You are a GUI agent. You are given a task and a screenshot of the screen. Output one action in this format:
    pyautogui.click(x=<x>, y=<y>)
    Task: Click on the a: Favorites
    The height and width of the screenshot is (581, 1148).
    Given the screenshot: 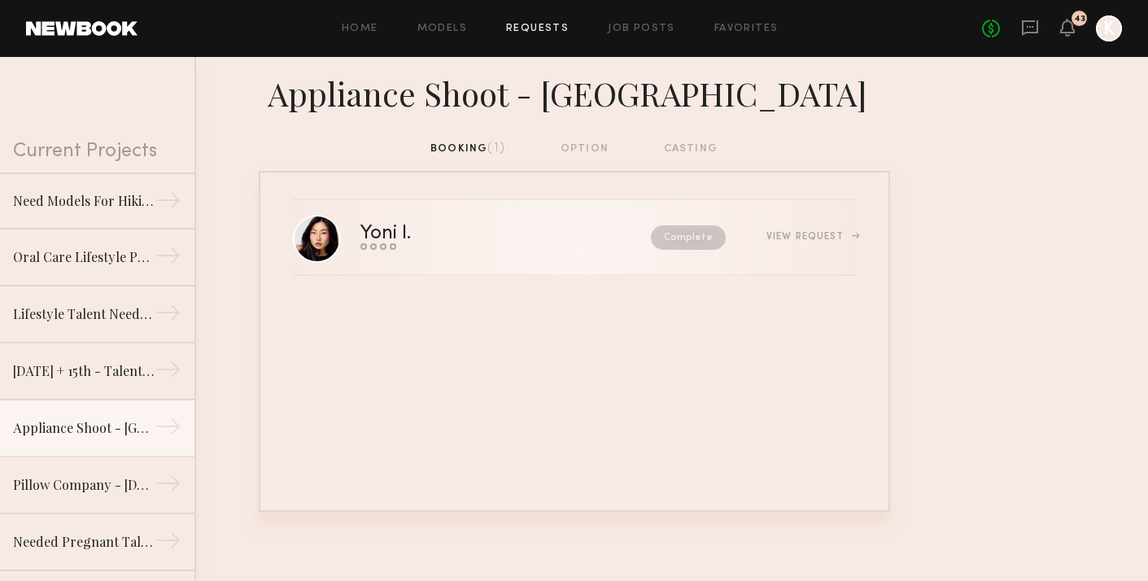 What is the action you would take?
    pyautogui.click(x=746, y=28)
    